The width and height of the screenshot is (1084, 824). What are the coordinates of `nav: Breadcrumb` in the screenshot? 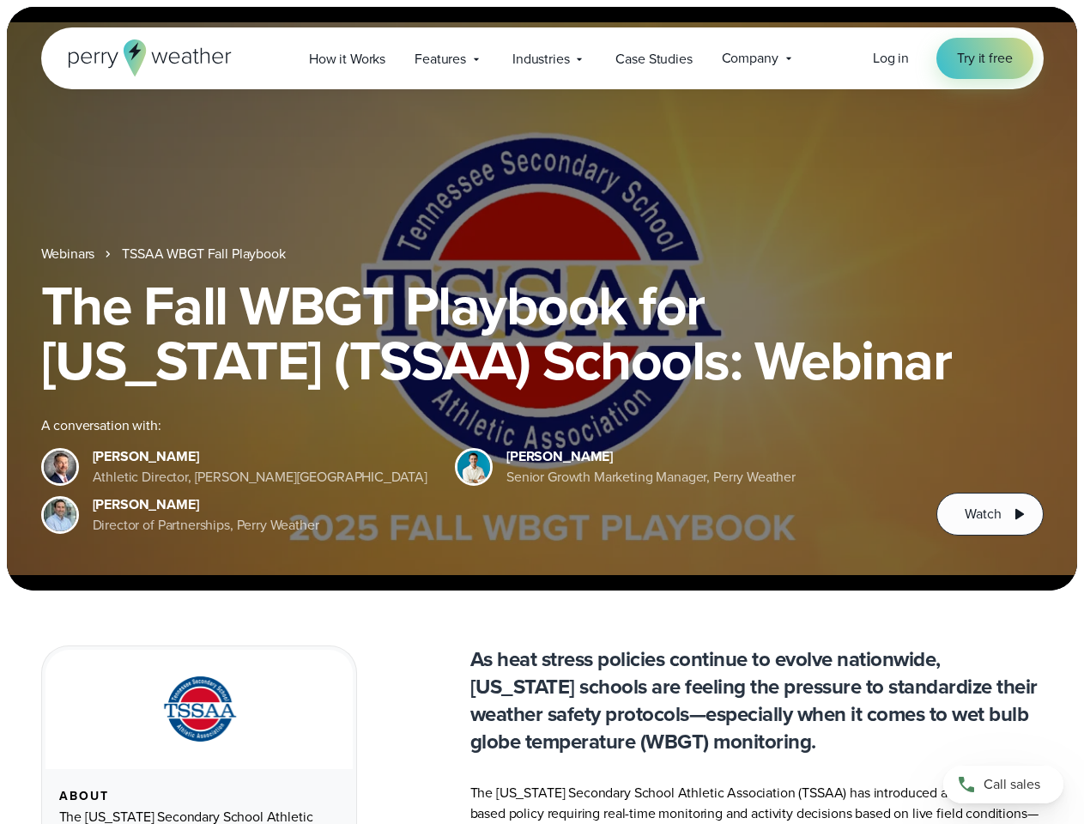 It's located at (542, 254).